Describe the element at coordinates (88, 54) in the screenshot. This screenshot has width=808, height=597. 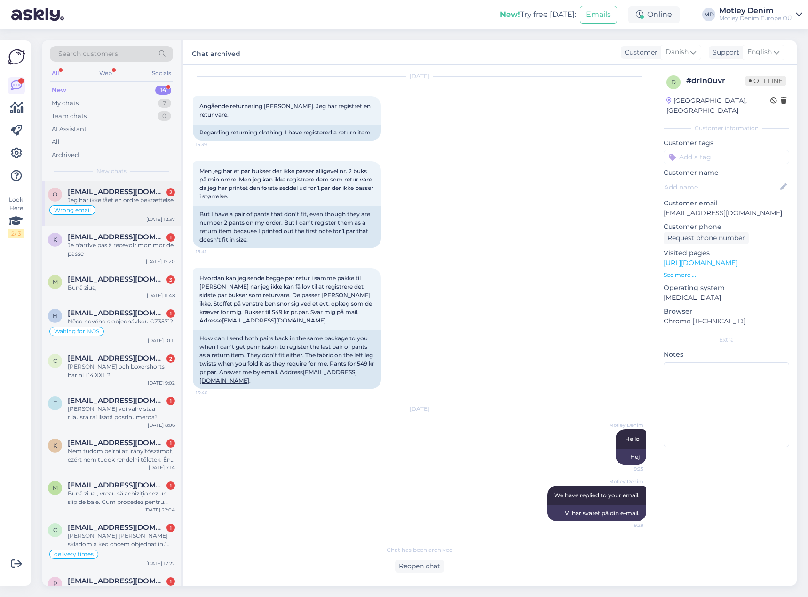
I see `span: Search customers` at that location.